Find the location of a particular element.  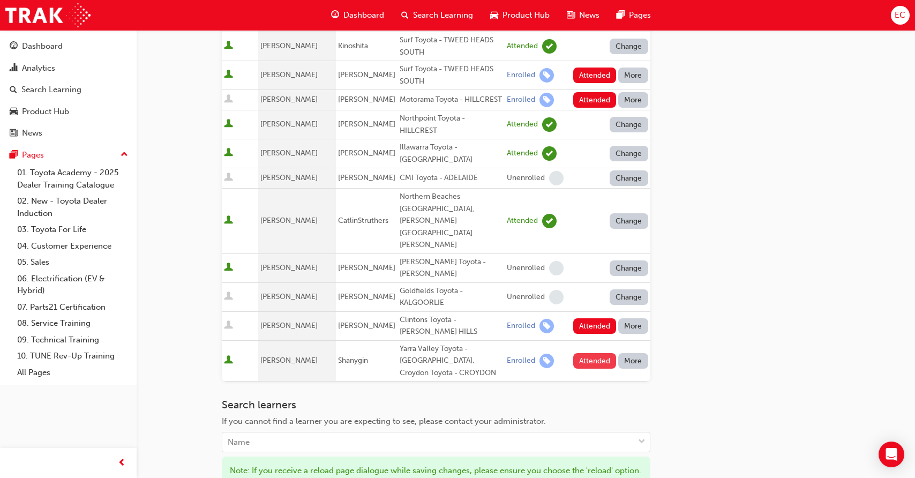

a: 06. Electrification (EV & Hybrid) is located at coordinates (72, 285).